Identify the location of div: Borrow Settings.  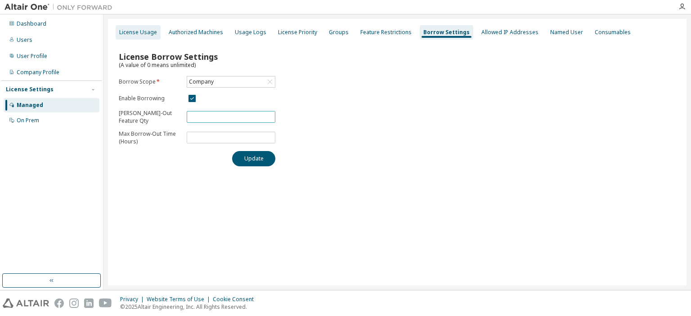
(446, 32).